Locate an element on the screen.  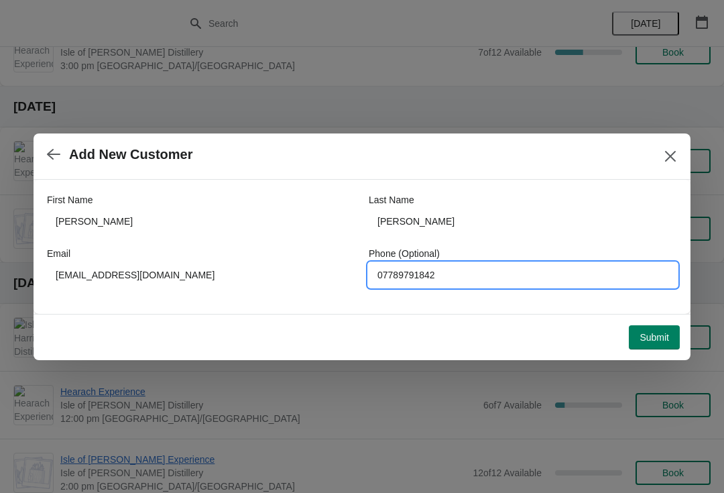
input: John is located at coordinates (201, 221).